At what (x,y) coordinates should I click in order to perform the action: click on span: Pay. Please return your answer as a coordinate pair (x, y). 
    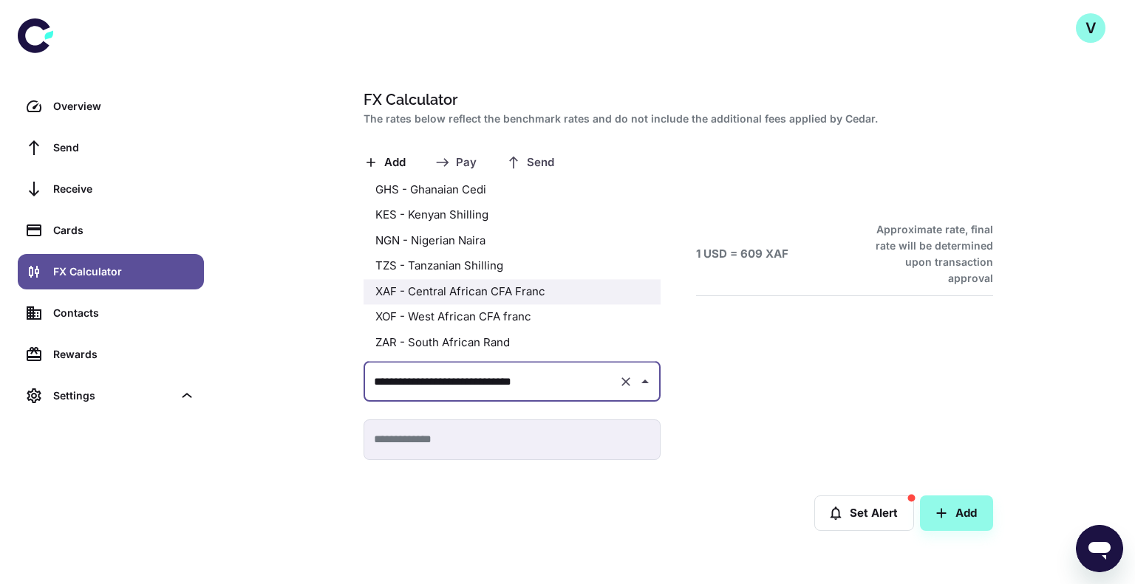
    Looking at the image, I should click on (466, 162).